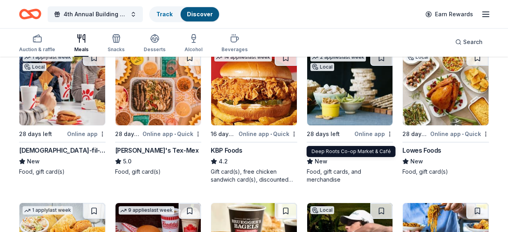 The width and height of the screenshot is (508, 232). Describe the element at coordinates (338, 57) in the screenshot. I see `div: 2 applies last week` at that location.